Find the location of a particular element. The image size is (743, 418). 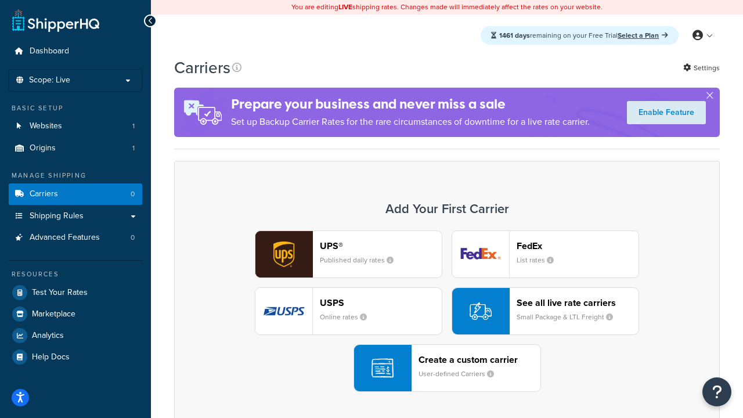

li: Origins is located at coordinates (75, 148).